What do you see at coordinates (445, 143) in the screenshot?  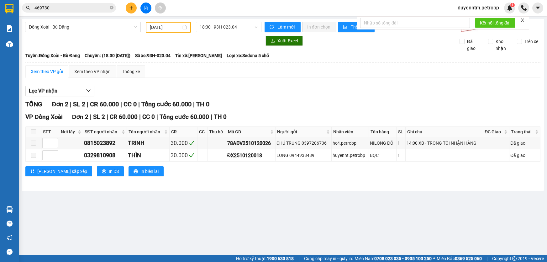 I see `div: 14:00 XB - TRONG TỐI NHẬN HÀNG` at bounding box center [445, 143].